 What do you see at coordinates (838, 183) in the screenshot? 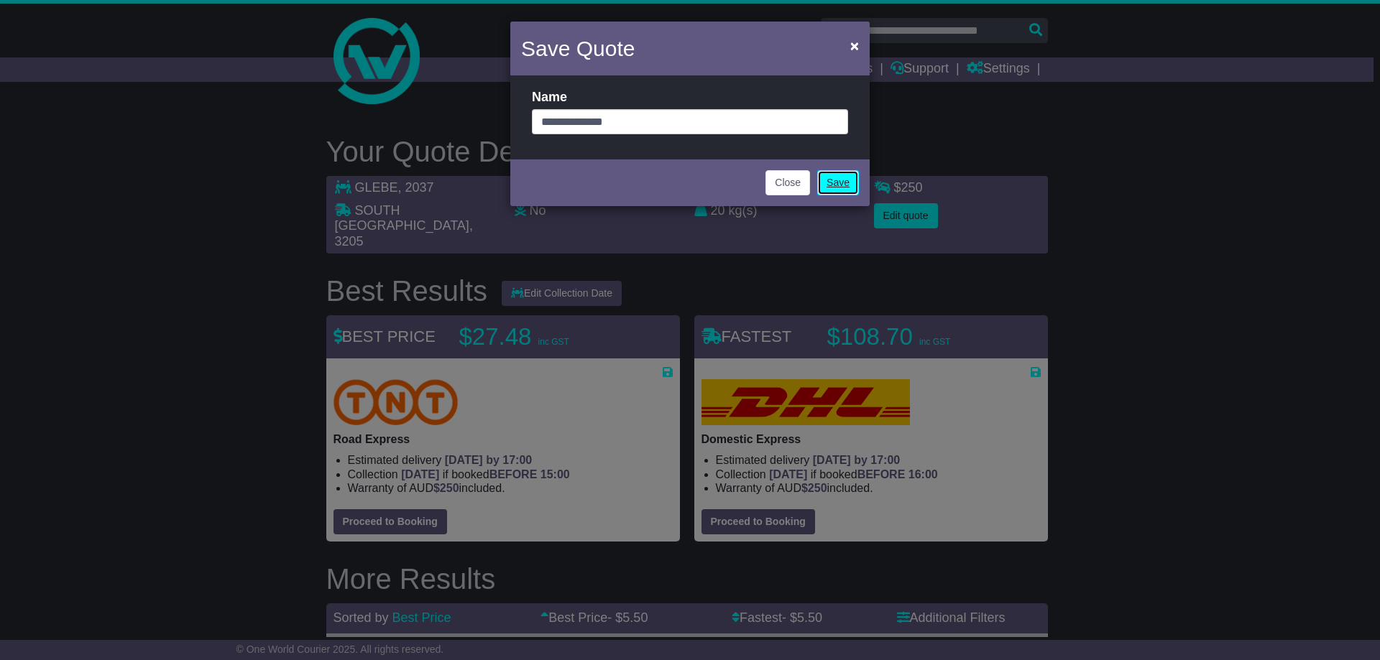
I see `a: Save` at bounding box center [838, 183].